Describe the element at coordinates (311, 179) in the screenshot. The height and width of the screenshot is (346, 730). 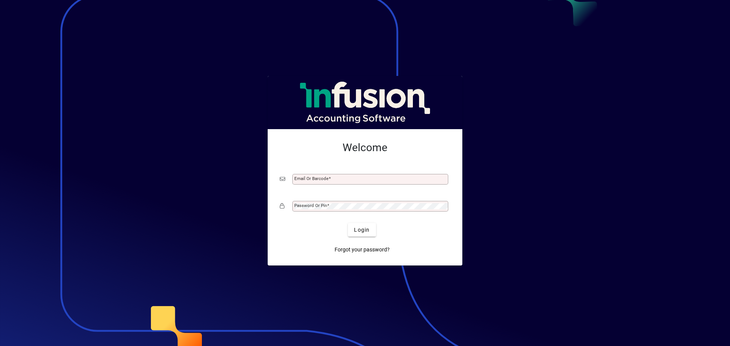
I see `mat-label: Email or Barcode` at that location.